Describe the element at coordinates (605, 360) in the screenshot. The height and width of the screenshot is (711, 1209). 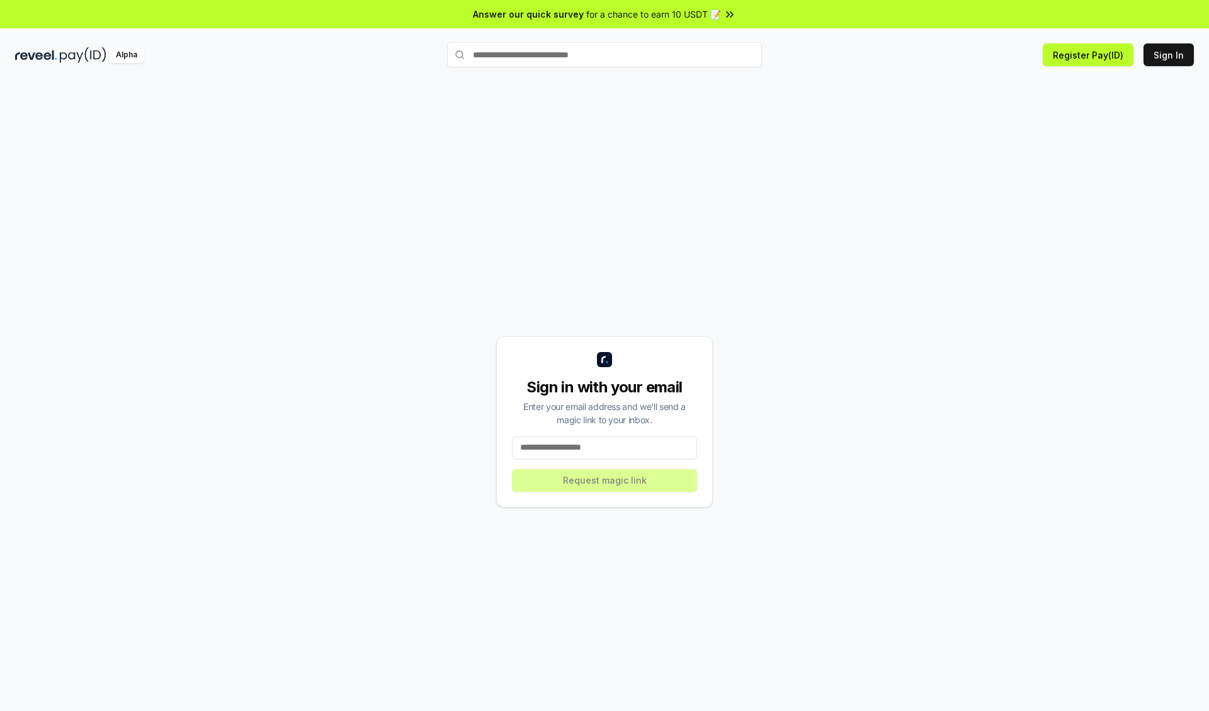
I see `img: logo_small` at that location.